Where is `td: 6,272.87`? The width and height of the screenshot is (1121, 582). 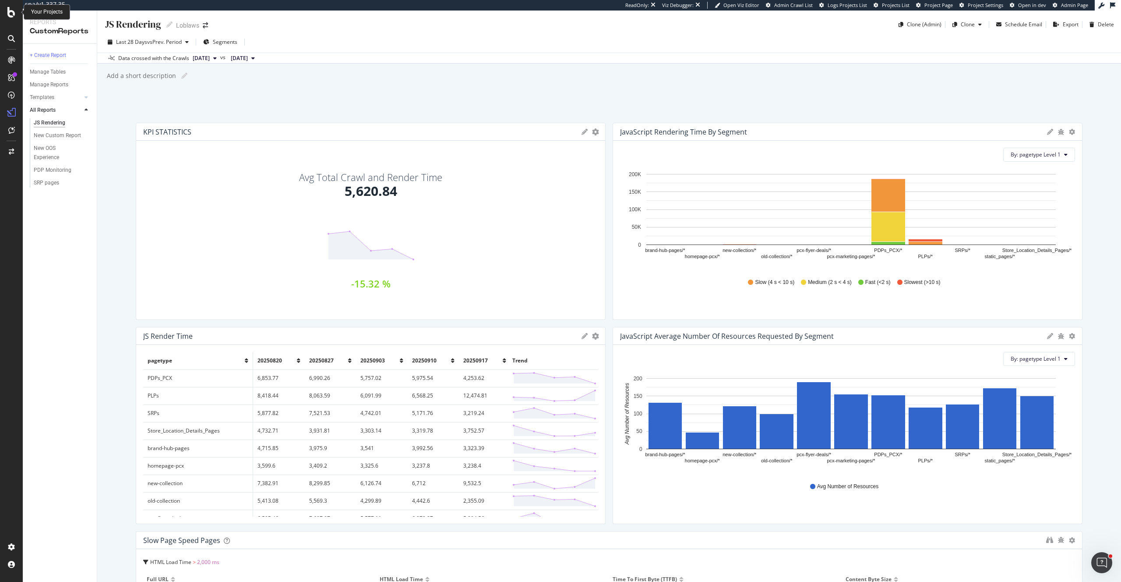 td: 6,272.87 is located at coordinates (434, 518).